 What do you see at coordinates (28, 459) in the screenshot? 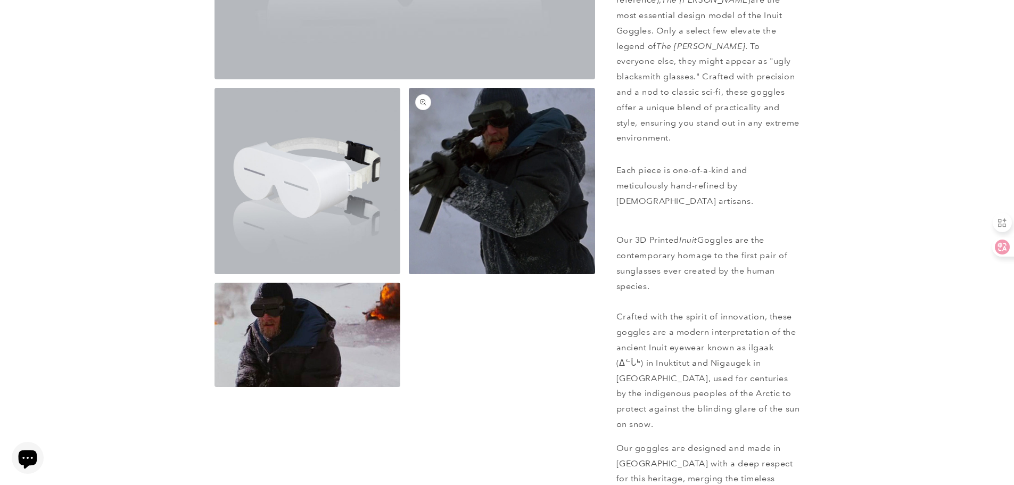
I see `inbox-online-store-chat: Shopify online store chat` at bounding box center [28, 459].